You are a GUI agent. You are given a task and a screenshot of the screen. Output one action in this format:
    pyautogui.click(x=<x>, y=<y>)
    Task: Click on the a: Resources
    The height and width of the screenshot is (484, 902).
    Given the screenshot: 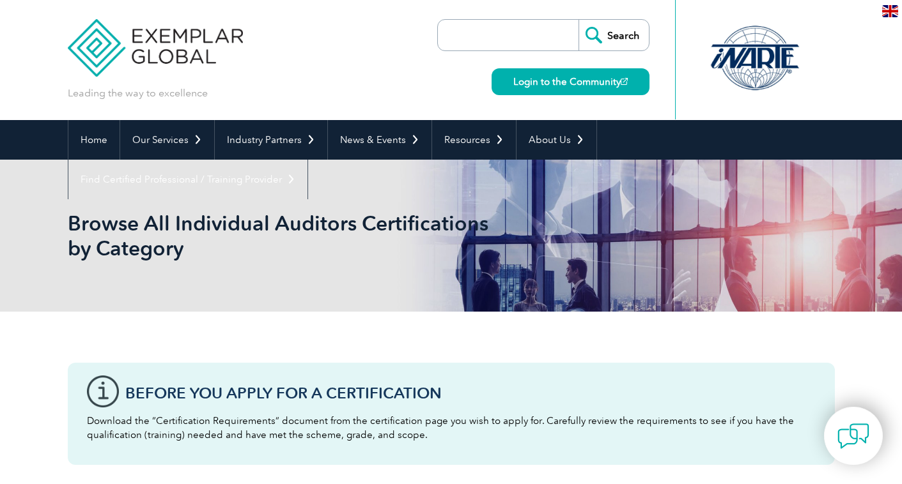 What is the action you would take?
    pyautogui.click(x=474, y=140)
    